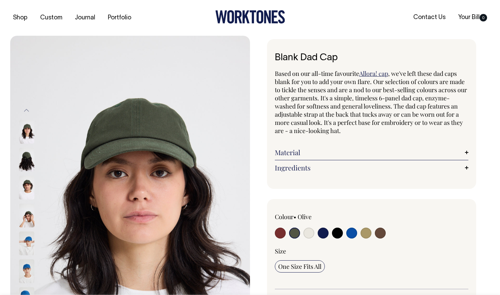  Describe the element at coordinates (371, 58) in the screenshot. I see `h1: Blank Dad Cap` at that location.